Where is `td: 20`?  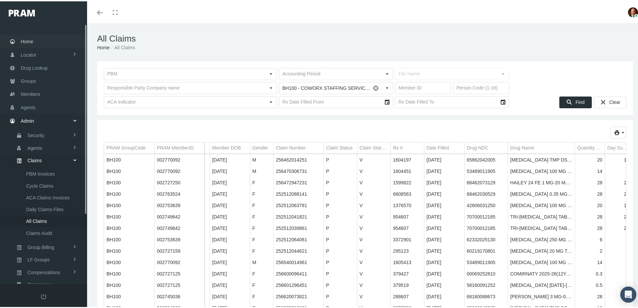
td: 20 is located at coordinates (590, 159).